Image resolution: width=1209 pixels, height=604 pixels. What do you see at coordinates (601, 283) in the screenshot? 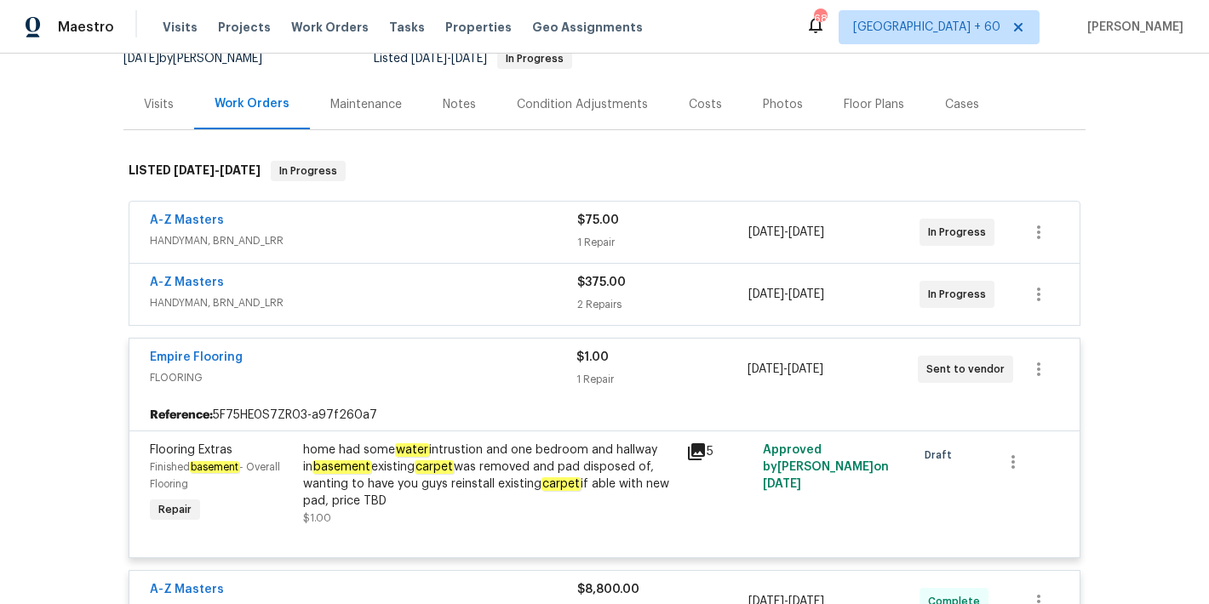
I see `span: $375.00` at bounding box center [601, 283].